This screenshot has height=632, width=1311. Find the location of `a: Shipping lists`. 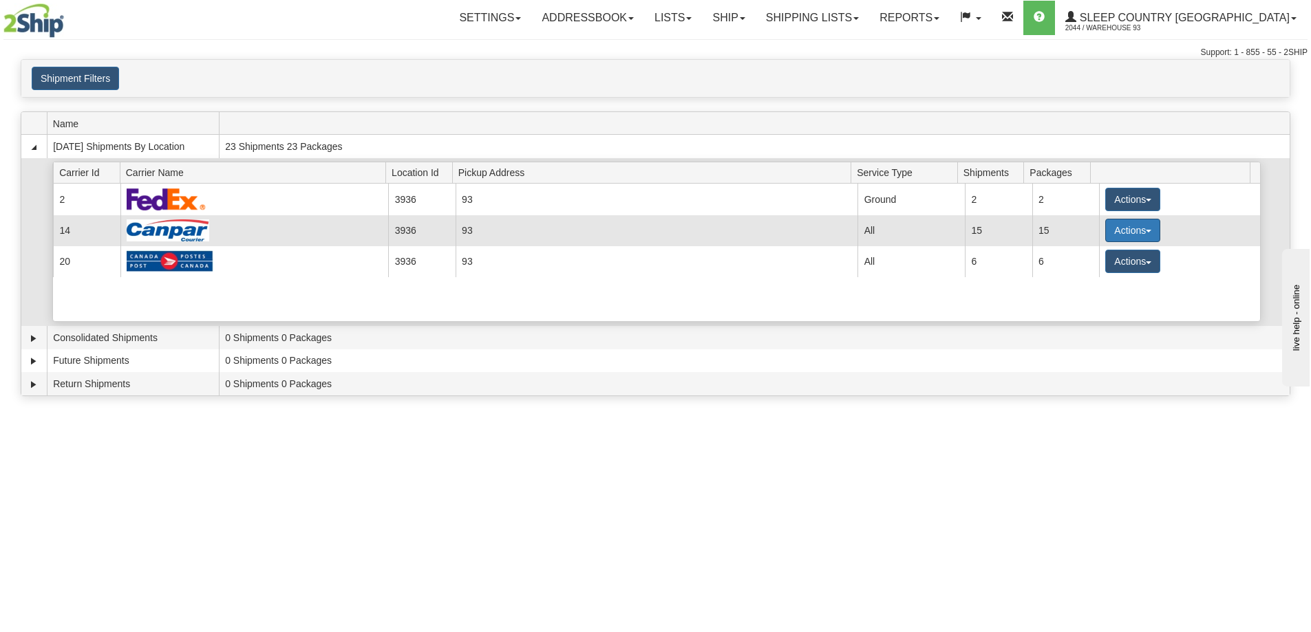

a: Shipping lists is located at coordinates (812, 18).